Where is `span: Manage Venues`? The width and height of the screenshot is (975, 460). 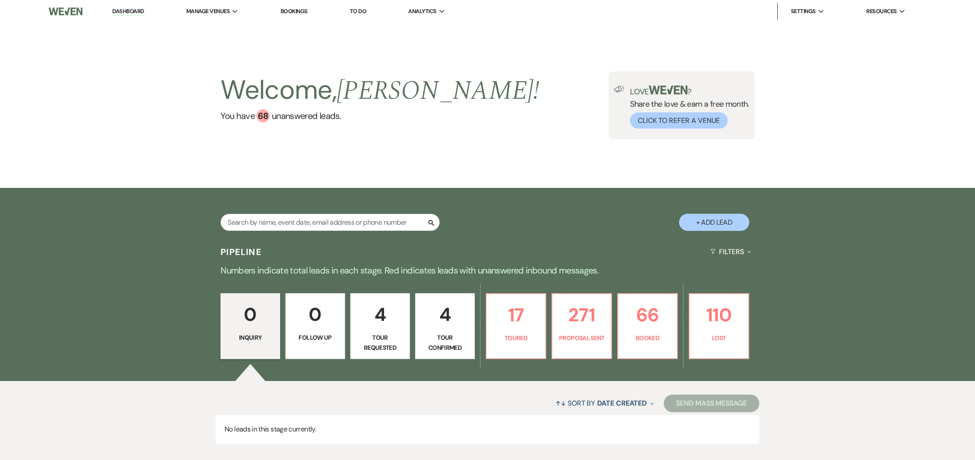 span: Manage Venues is located at coordinates (208, 11).